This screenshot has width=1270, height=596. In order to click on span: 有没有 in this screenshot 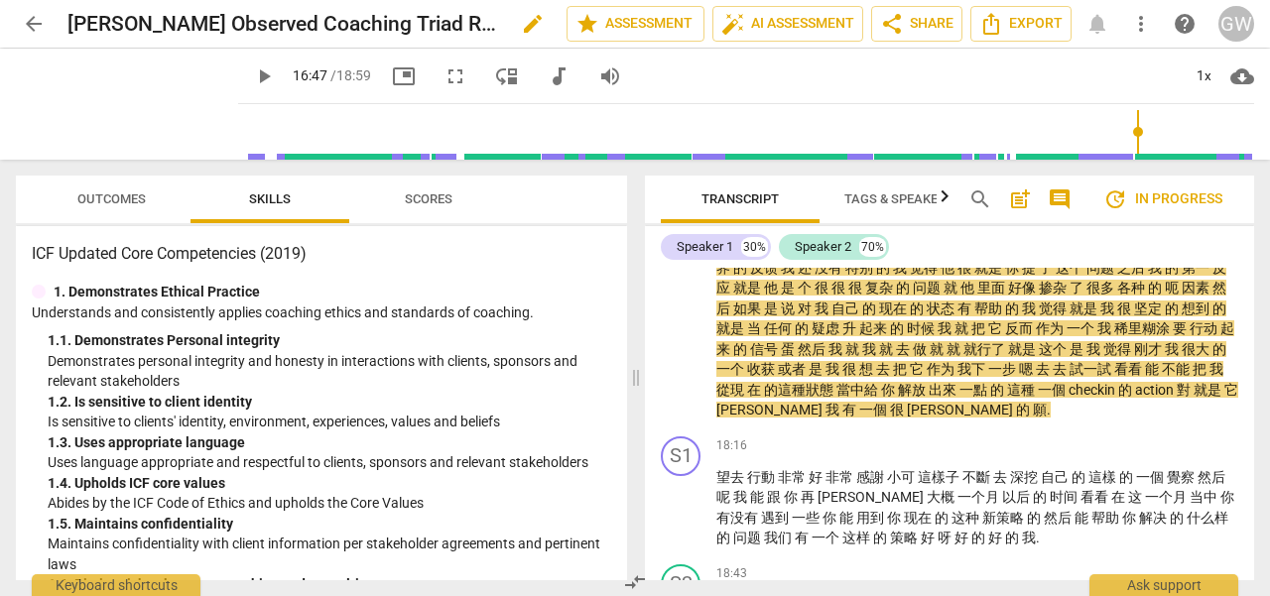, I will do `click(738, 518)`.